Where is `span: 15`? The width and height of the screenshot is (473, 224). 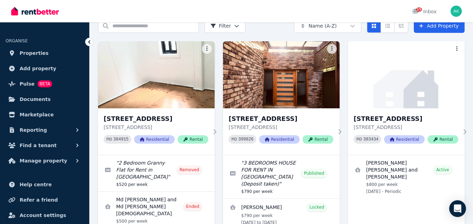
span: 15 is located at coordinates (419, 9).